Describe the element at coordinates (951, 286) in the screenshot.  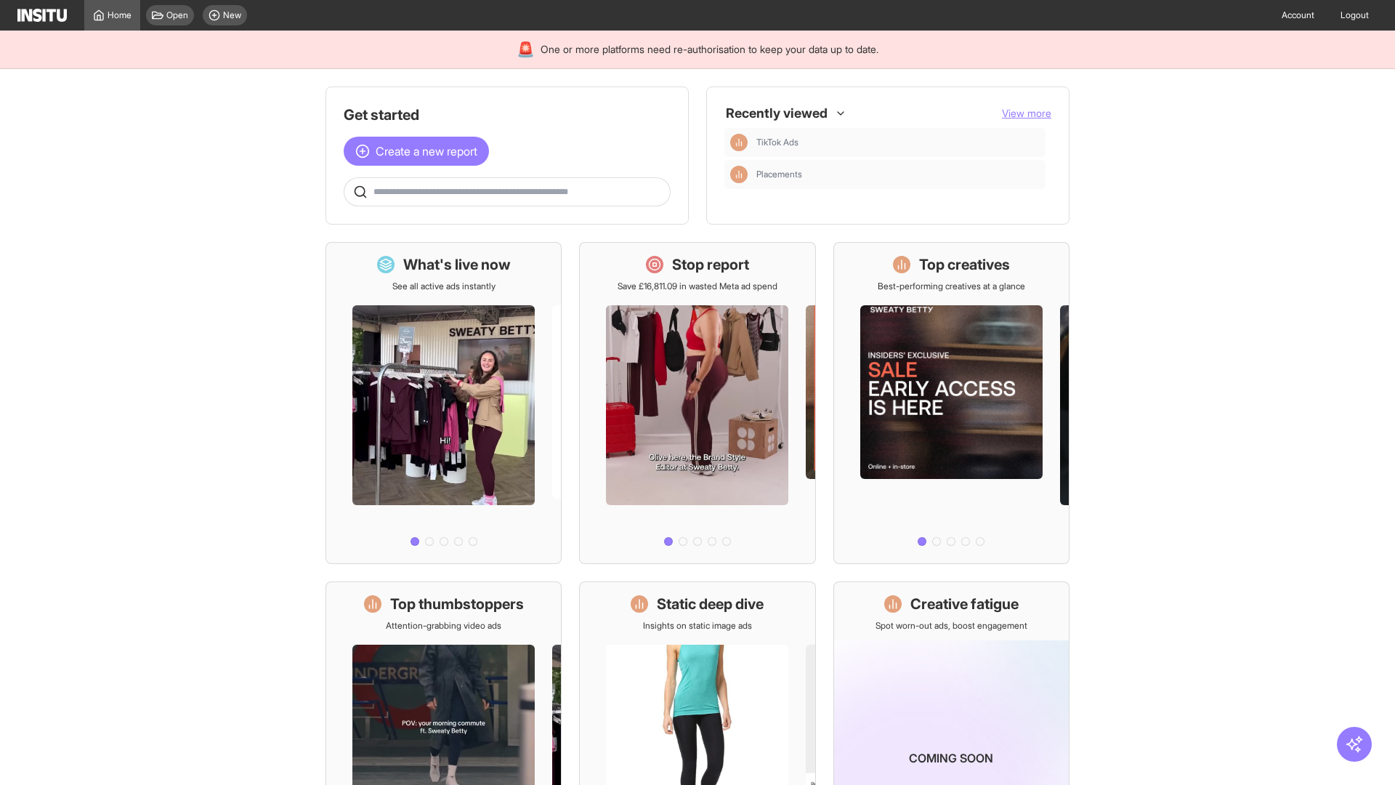
I see `p: Best-performing creatives at a glance` at that location.